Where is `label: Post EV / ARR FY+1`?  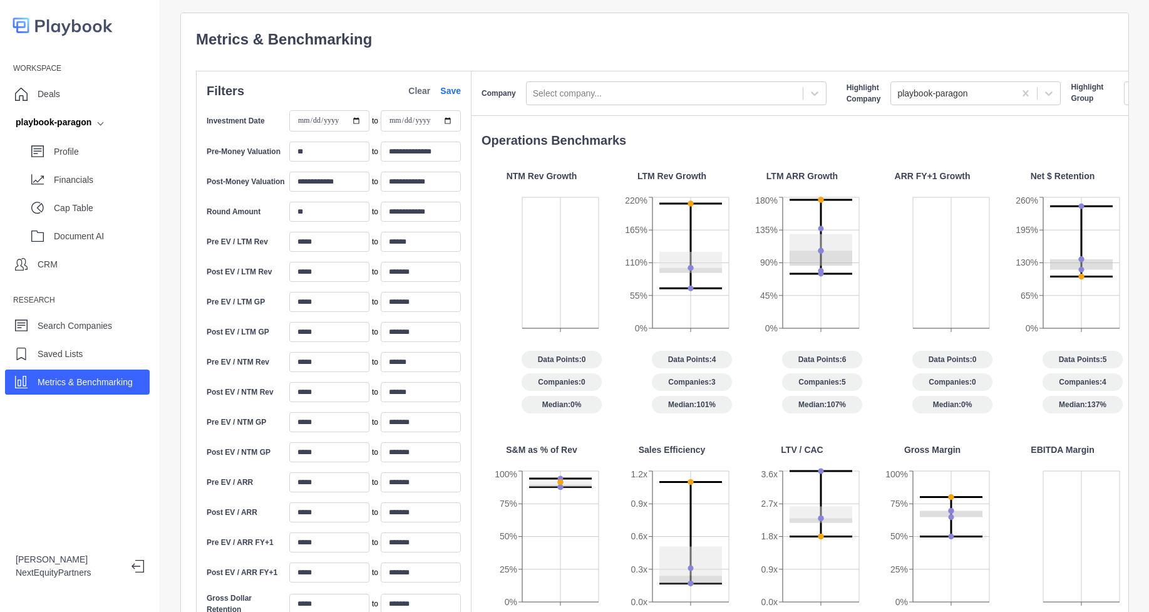
label: Post EV / ARR FY+1 is located at coordinates (242, 572).